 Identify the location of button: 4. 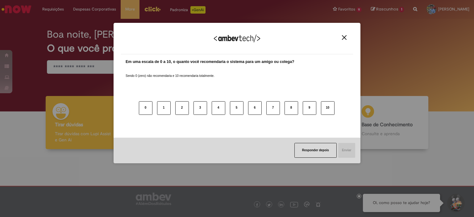
(218, 108).